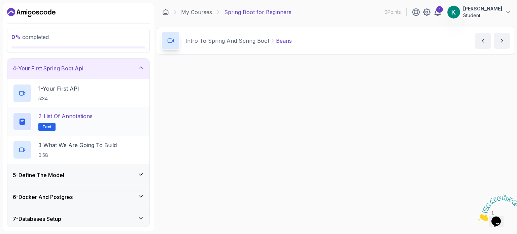  Describe the element at coordinates (453, 12) in the screenshot. I see `img: user profile image` at that location.